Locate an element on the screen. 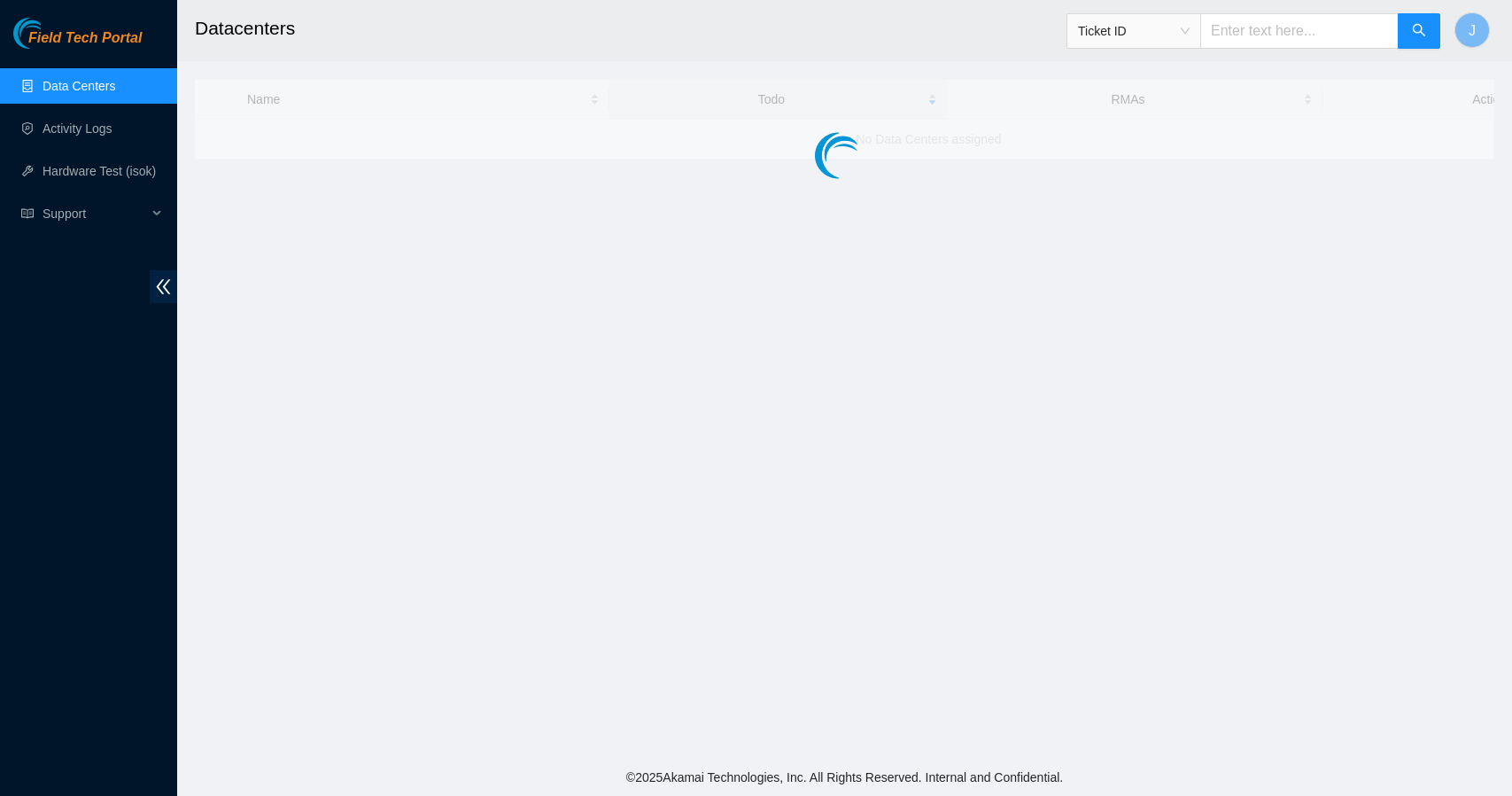  button: search is located at coordinates (1419, 31).